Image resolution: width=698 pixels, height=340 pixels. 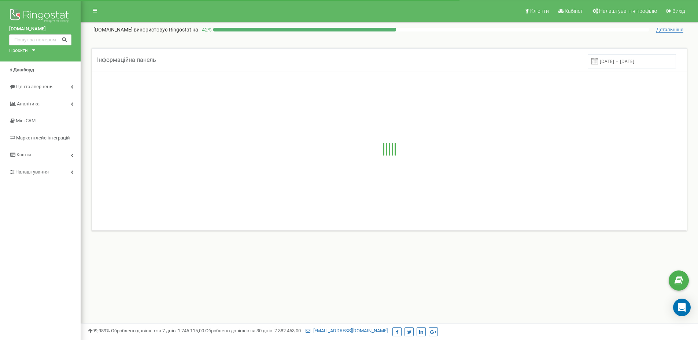 I want to click on span: Маркетплейс інтеграцій, so click(x=43, y=138).